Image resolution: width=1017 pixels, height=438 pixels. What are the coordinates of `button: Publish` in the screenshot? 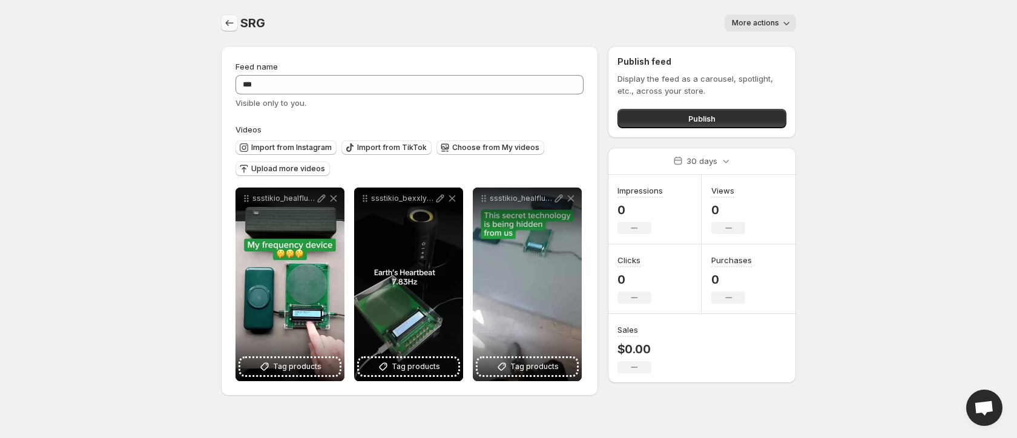 It's located at (702, 119).